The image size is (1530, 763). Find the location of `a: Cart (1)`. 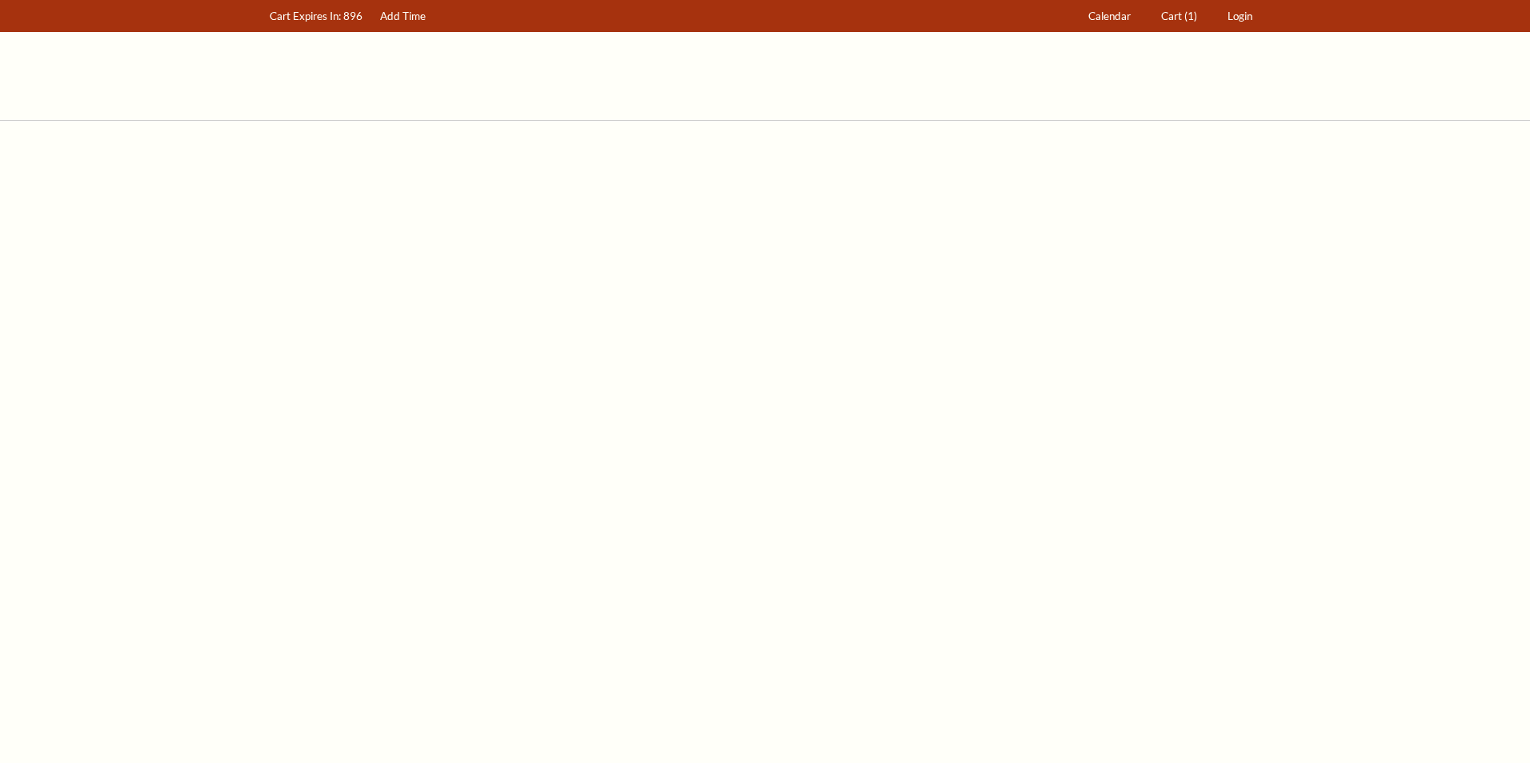

a: Cart (1) is located at coordinates (1179, 16).